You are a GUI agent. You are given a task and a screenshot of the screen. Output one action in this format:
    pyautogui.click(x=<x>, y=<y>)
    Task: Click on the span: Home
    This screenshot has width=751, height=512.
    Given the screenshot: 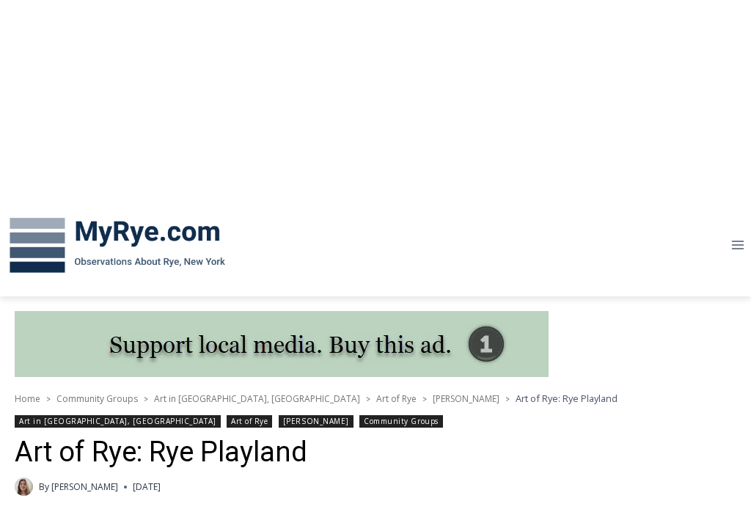 What is the action you would take?
    pyautogui.click(x=27, y=398)
    